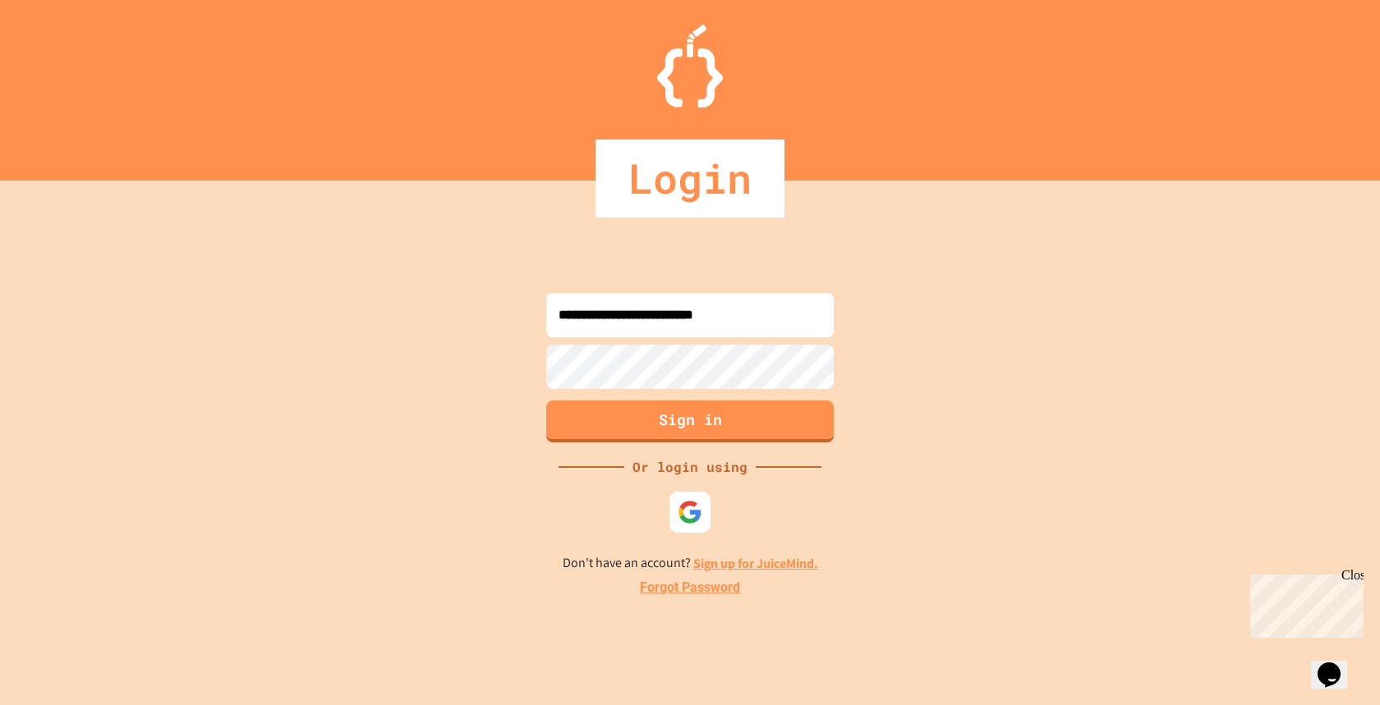  Describe the element at coordinates (690, 512) in the screenshot. I see `img: google-icon.svg` at that location.